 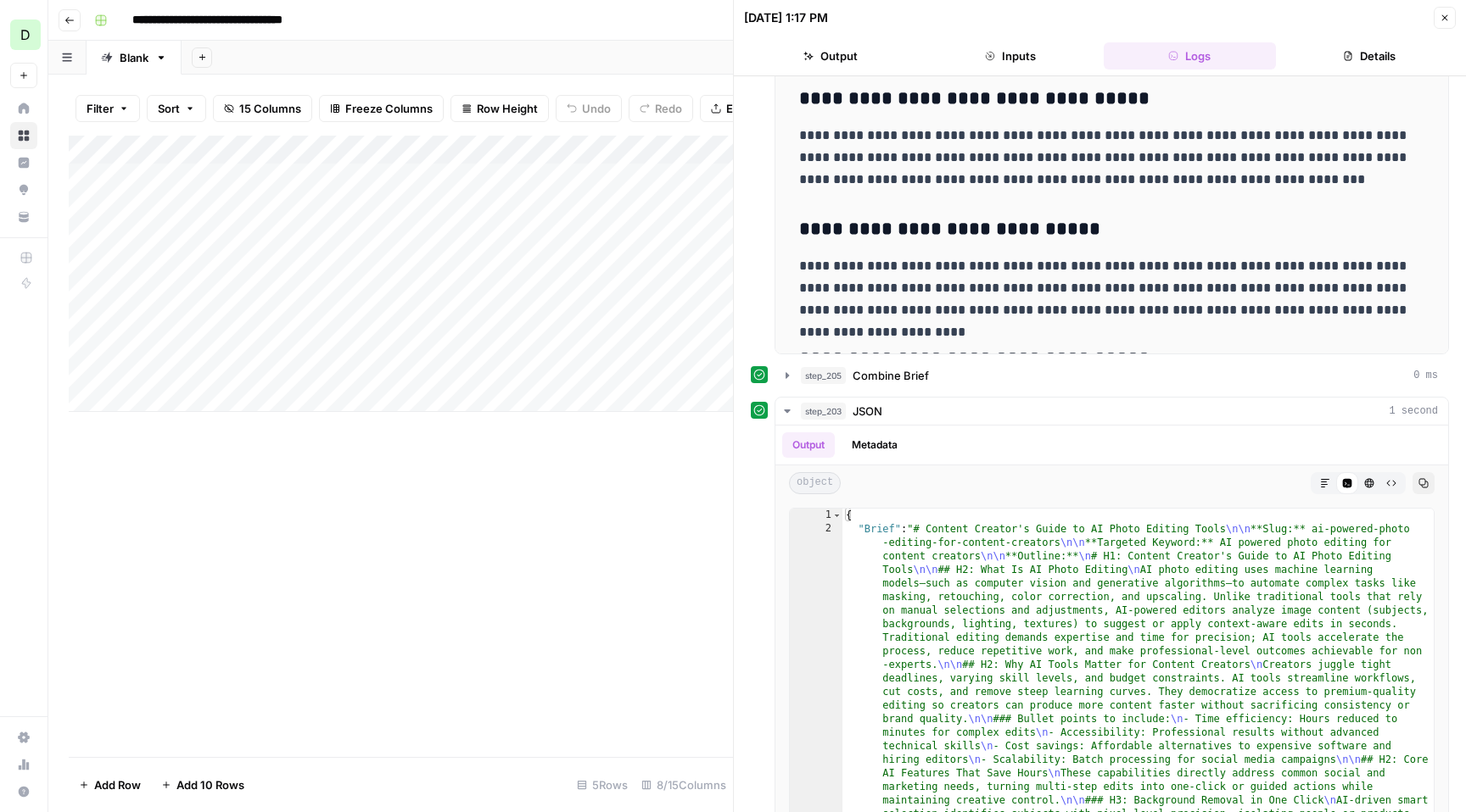 What do you see at coordinates (669, 109) in the screenshot?
I see `span: Redo` at bounding box center [669, 109].